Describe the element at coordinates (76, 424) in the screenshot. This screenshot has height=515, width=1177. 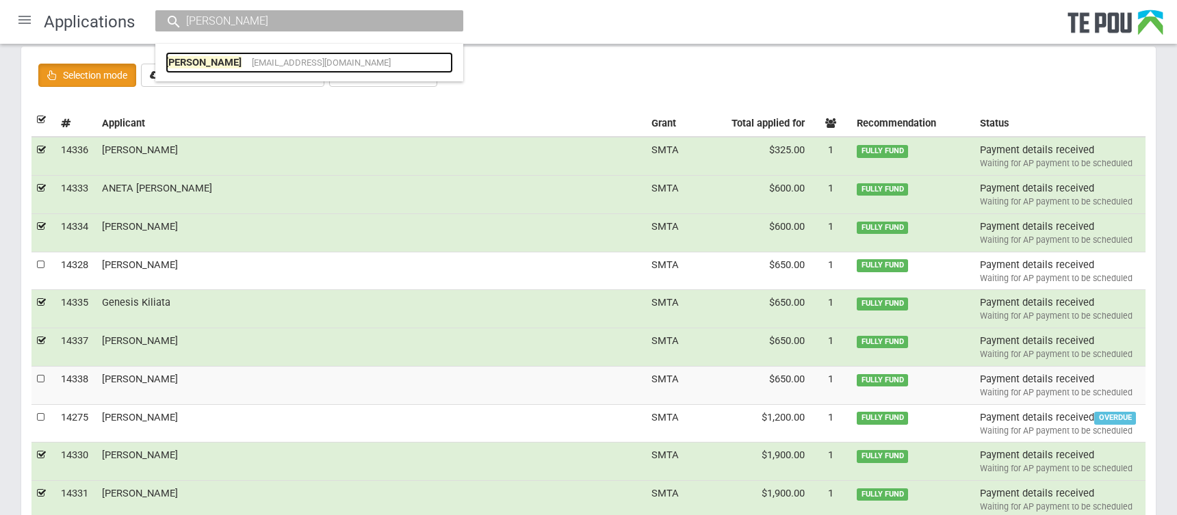
I see `td: 14275` at that location.